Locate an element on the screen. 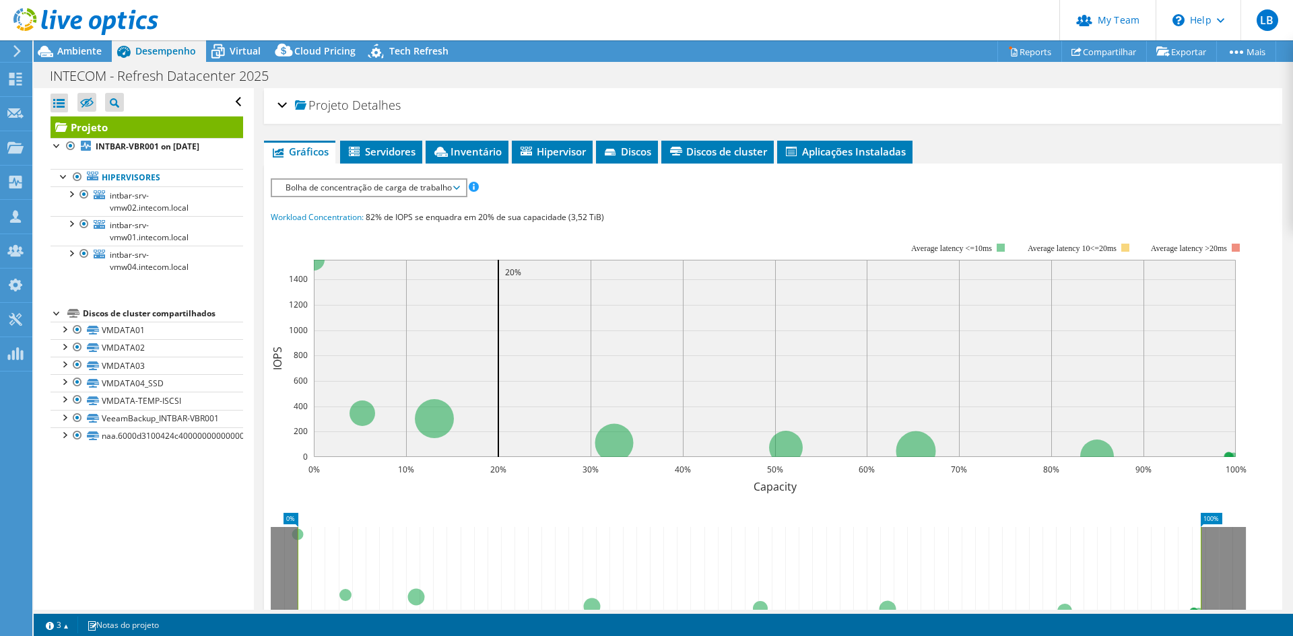 This screenshot has width=1293, height=636. text: 0 is located at coordinates (305, 457).